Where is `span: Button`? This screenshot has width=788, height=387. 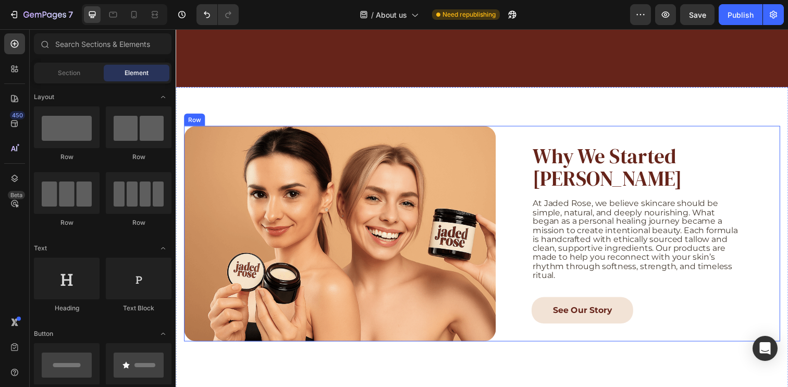
span: Button is located at coordinates (43, 334).